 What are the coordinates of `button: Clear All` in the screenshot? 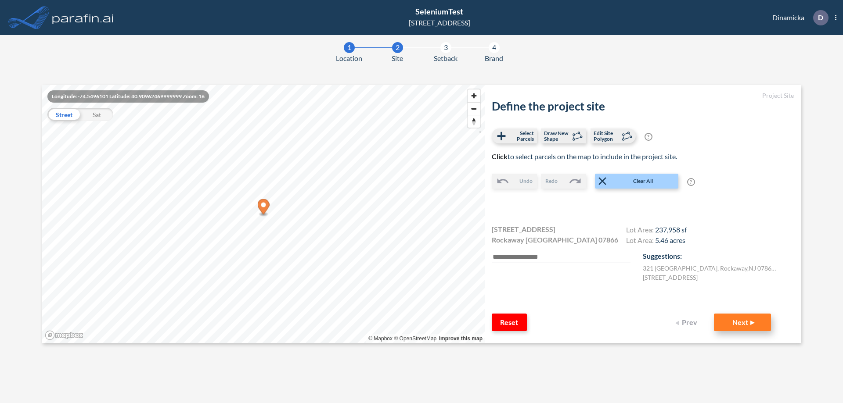 It's located at (636, 181).